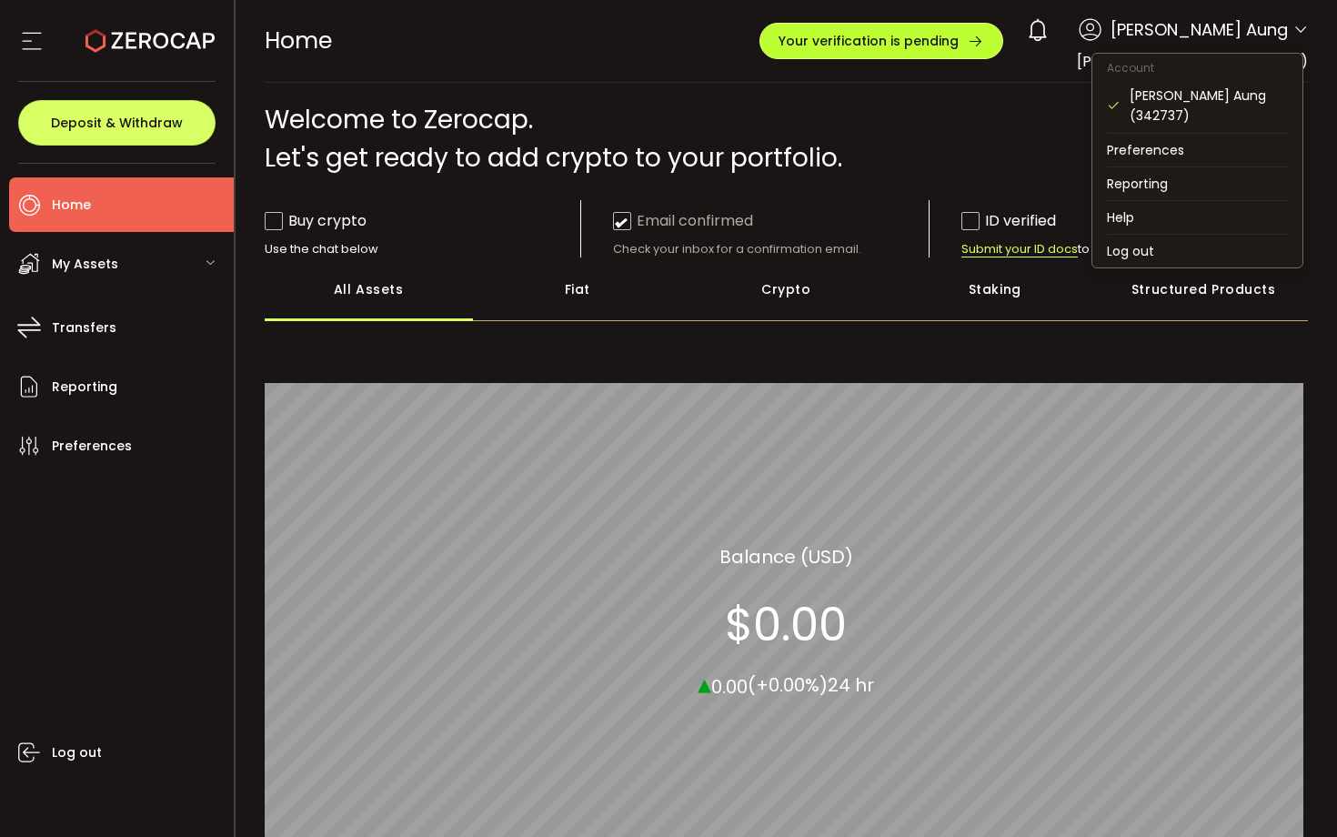  I want to click on span: Preferences, so click(92, 446).